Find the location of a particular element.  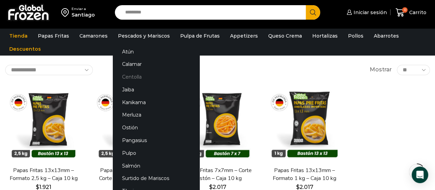

div: Santiago is located at coordinates (83, 15).